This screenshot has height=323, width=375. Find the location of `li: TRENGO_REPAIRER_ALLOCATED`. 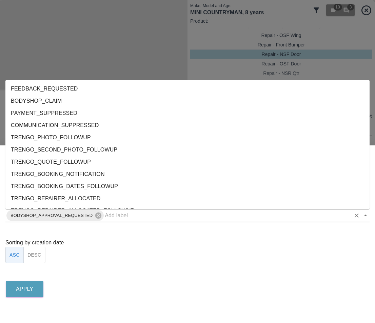

li: TRENGO_REPAIRER_ALLOCATED is located at coordinates (187, 199).